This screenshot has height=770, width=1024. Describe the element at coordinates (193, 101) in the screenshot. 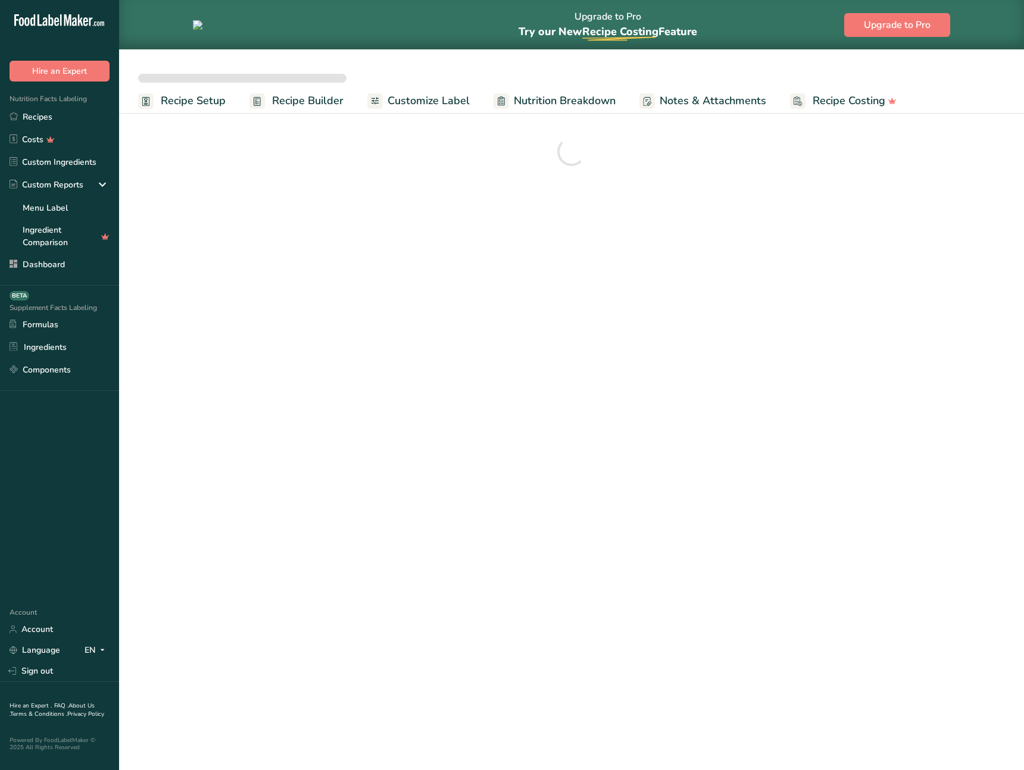

I see `span: Recipe Setup` at that location.